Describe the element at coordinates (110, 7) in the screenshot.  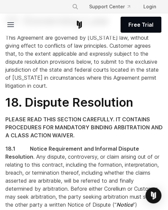
I see `a: Support Center` at that location.